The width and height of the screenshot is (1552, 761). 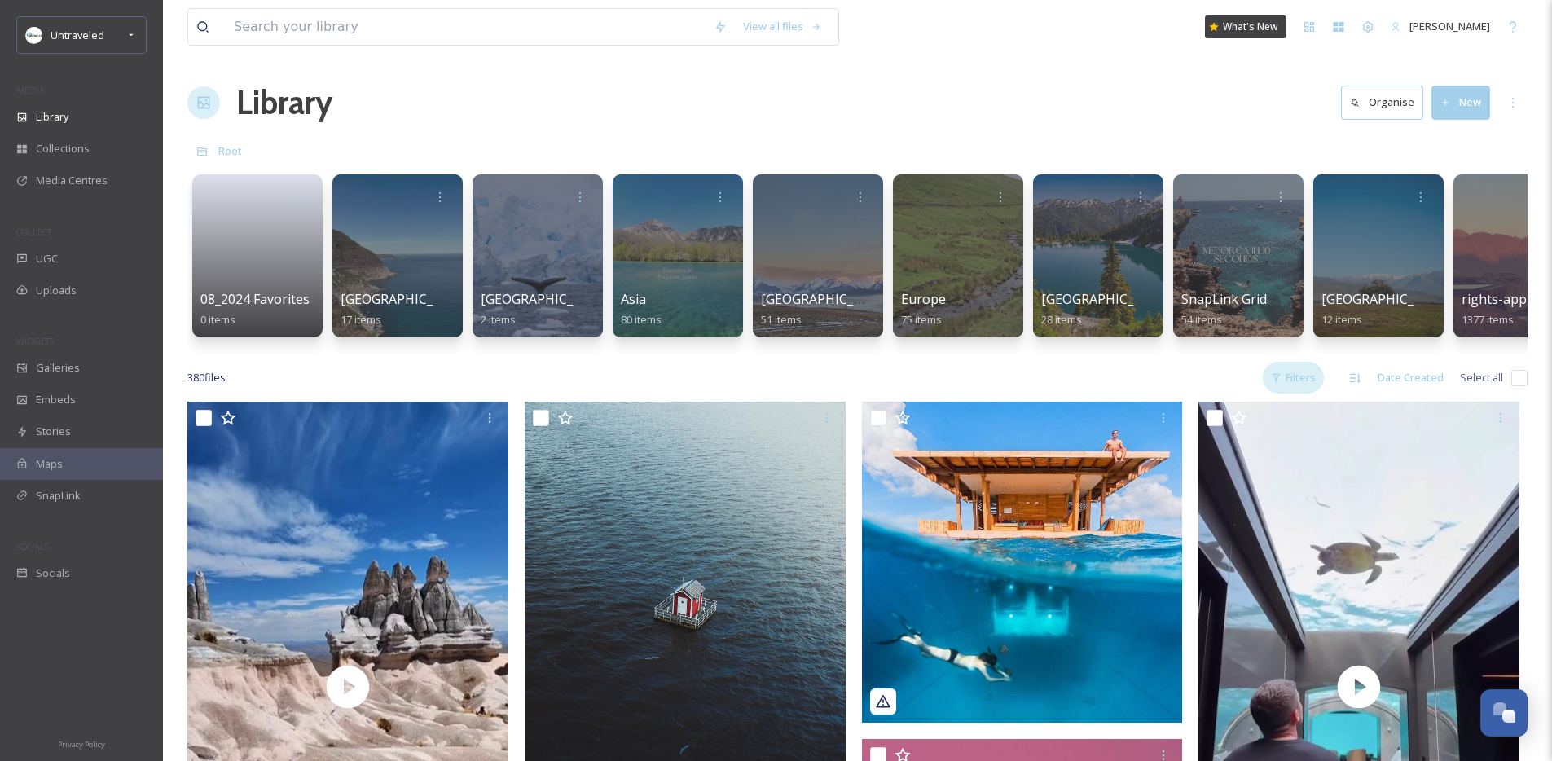 I want to click on h1: Library, so click(x=284, y=103).